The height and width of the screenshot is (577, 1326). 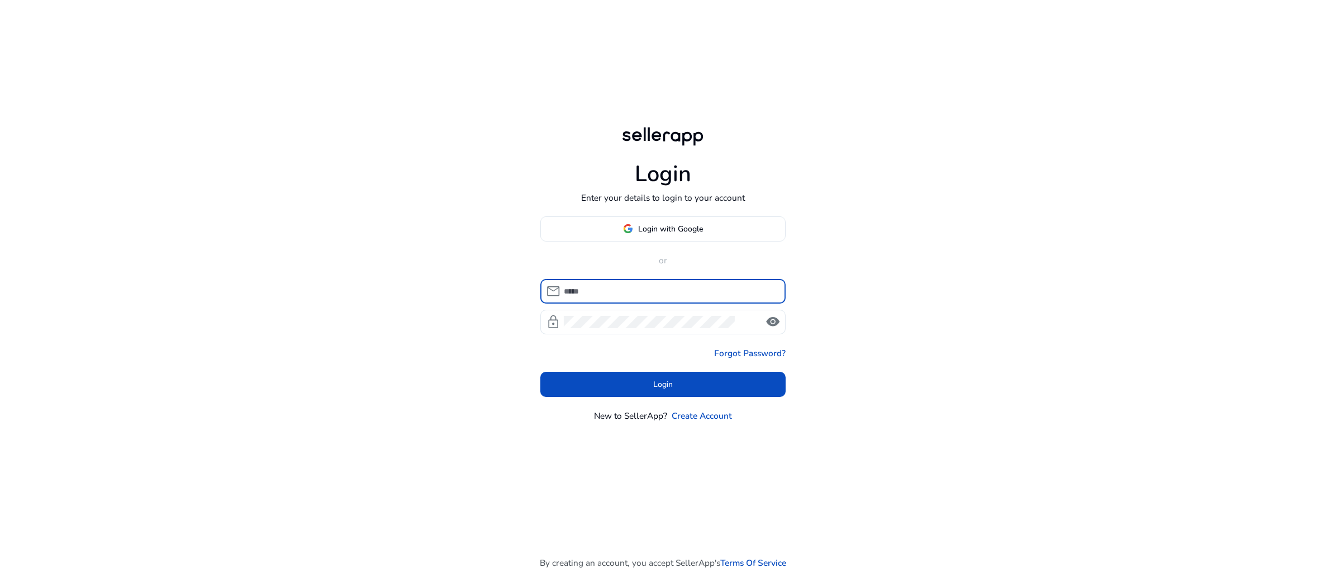 I want to click on button: Login, so click(x=663, y=384).